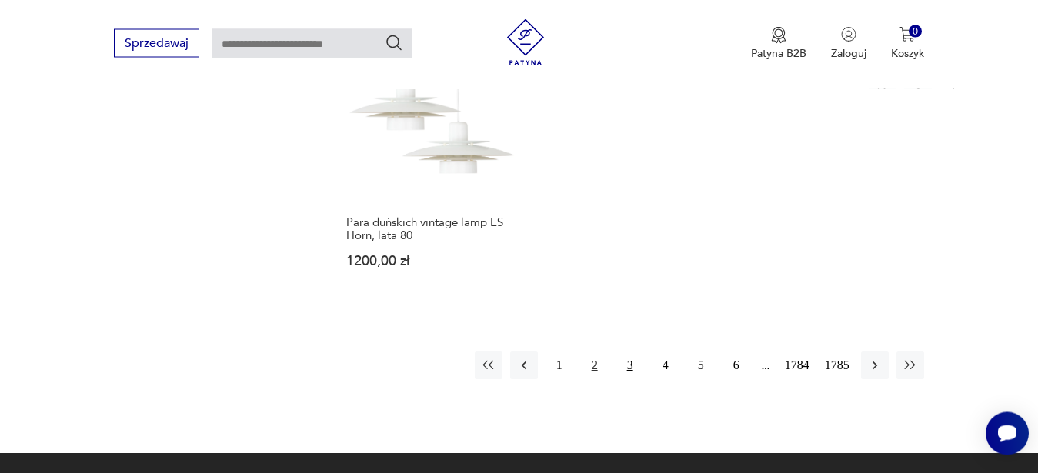 The image size is (1038, 473). What do you see at coordinates (630, 366) in the screenshot?
I see `button: 3` at bounding box center [630, 366].